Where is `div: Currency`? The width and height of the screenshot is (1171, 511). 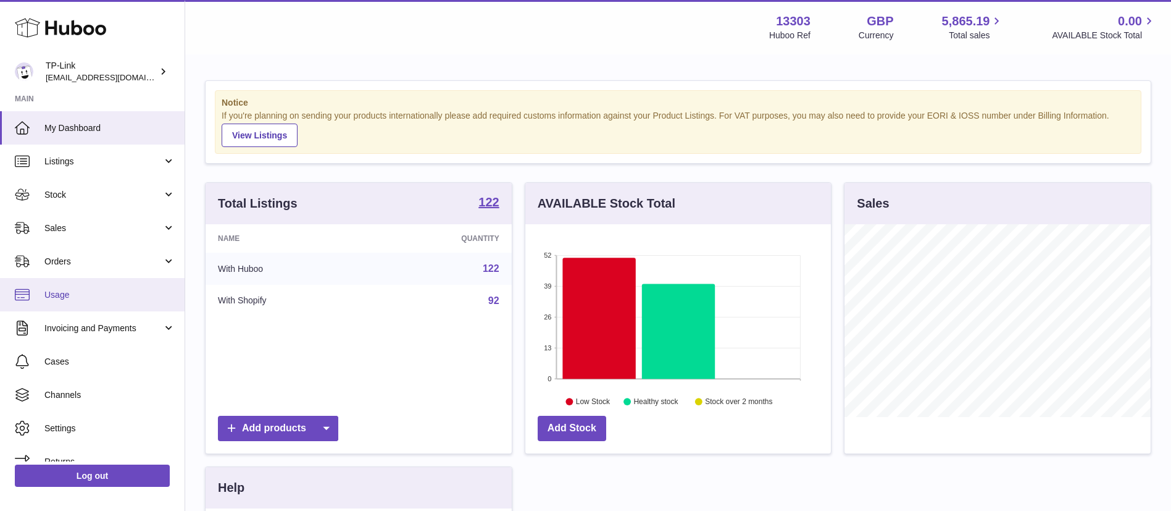
div: Currency is located at coordinates (876, 35).